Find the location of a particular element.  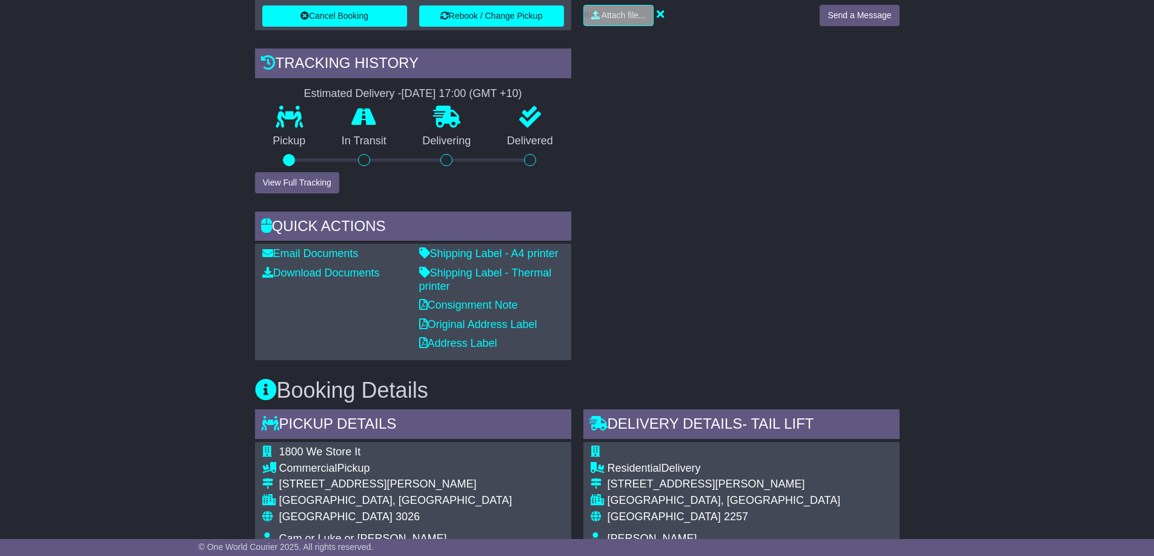

span: Residential is located at coordinates (634, 468).